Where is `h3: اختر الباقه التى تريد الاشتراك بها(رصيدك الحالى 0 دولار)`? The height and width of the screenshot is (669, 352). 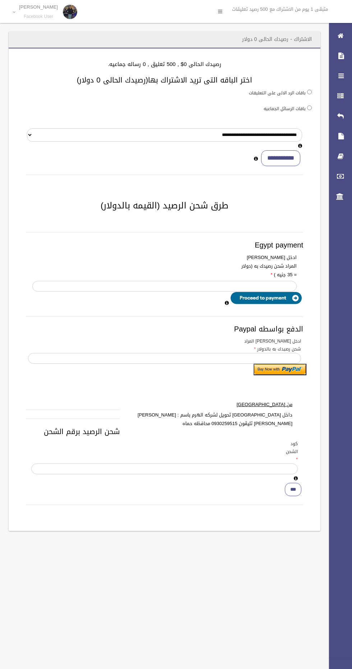
h3: اختر الباقه التى تريد الاشتراك بها(رصيدك الحالى 0 دولار) is located at coordinates (164, 80).